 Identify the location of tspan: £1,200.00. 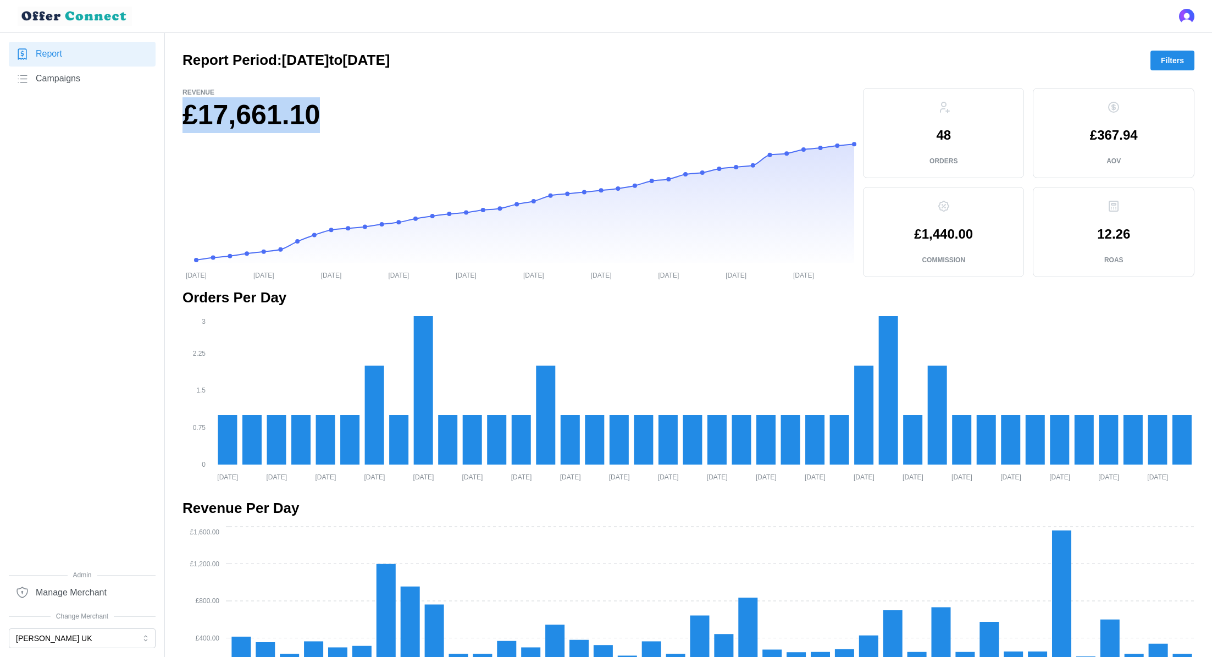
(205, 564).